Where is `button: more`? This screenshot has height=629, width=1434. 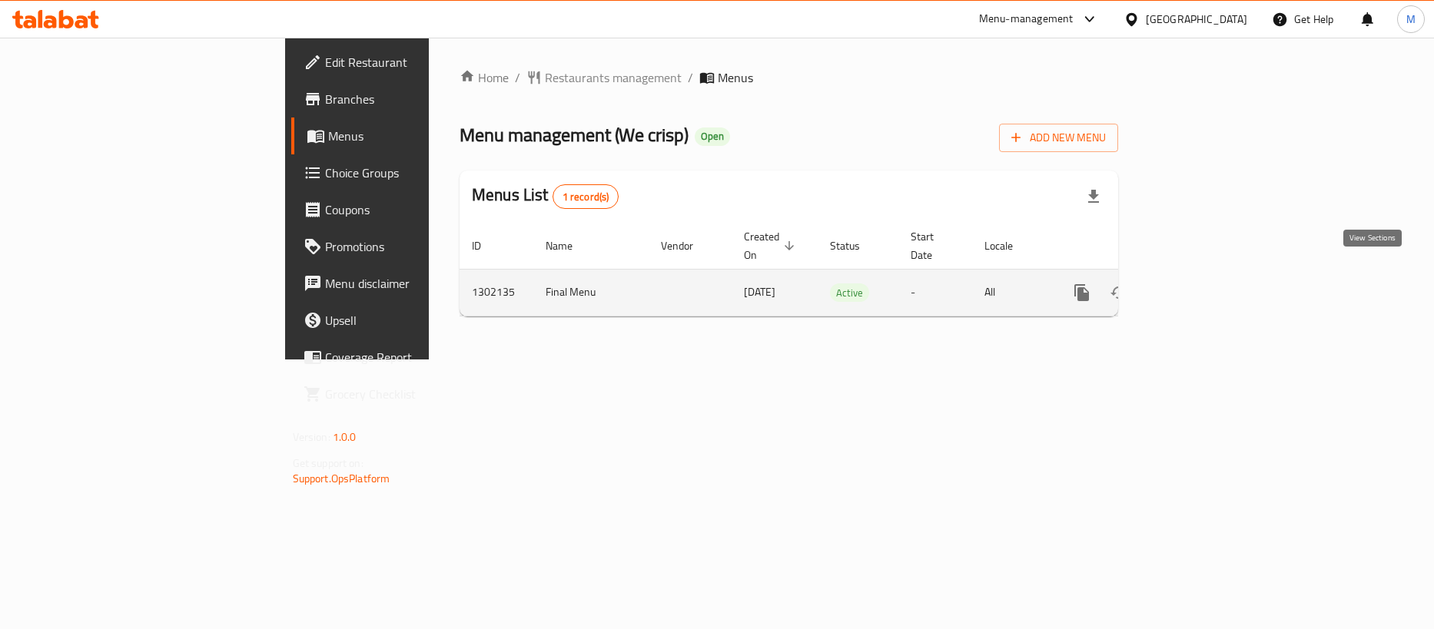 button: more is located at coordinates (1082, 293).